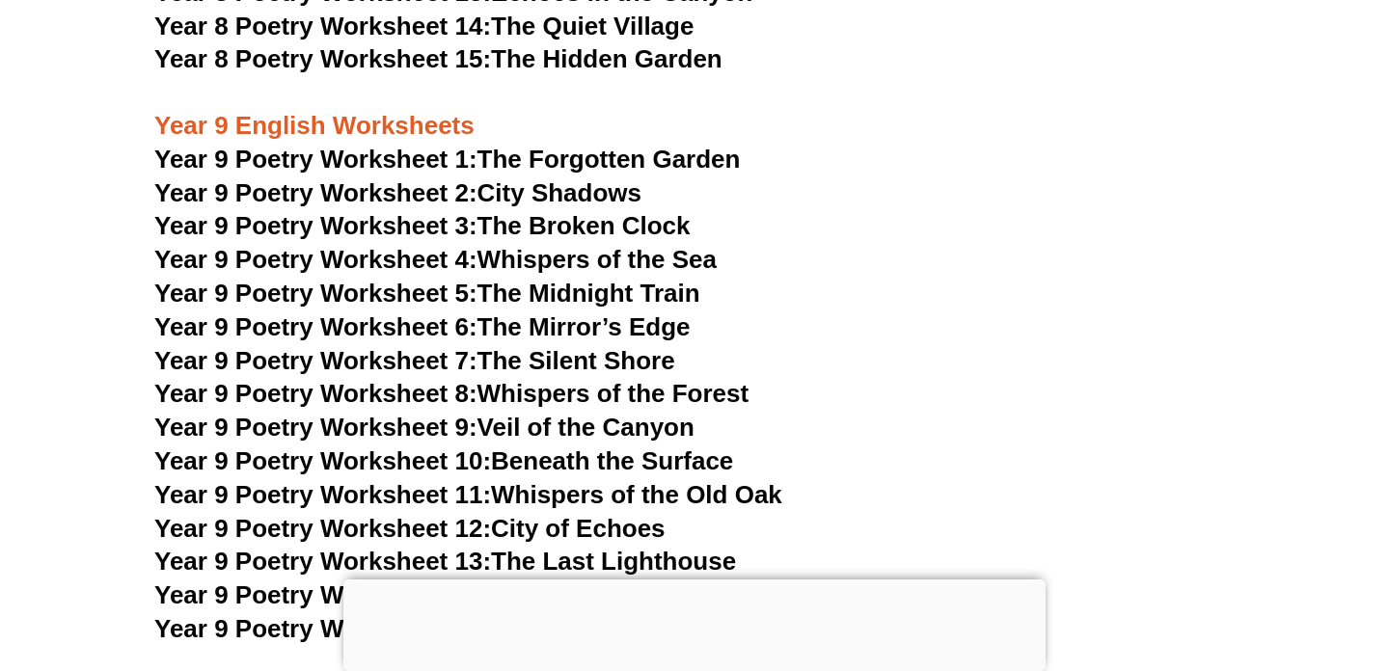 The height and width of the screenshot is (671, 1389). What do you see at coordinates (427, 293) in the screenshot?
I see `a: Year 9 Poetry Worksheet 5:The Midnight Train` at bounding box center [427, 293].